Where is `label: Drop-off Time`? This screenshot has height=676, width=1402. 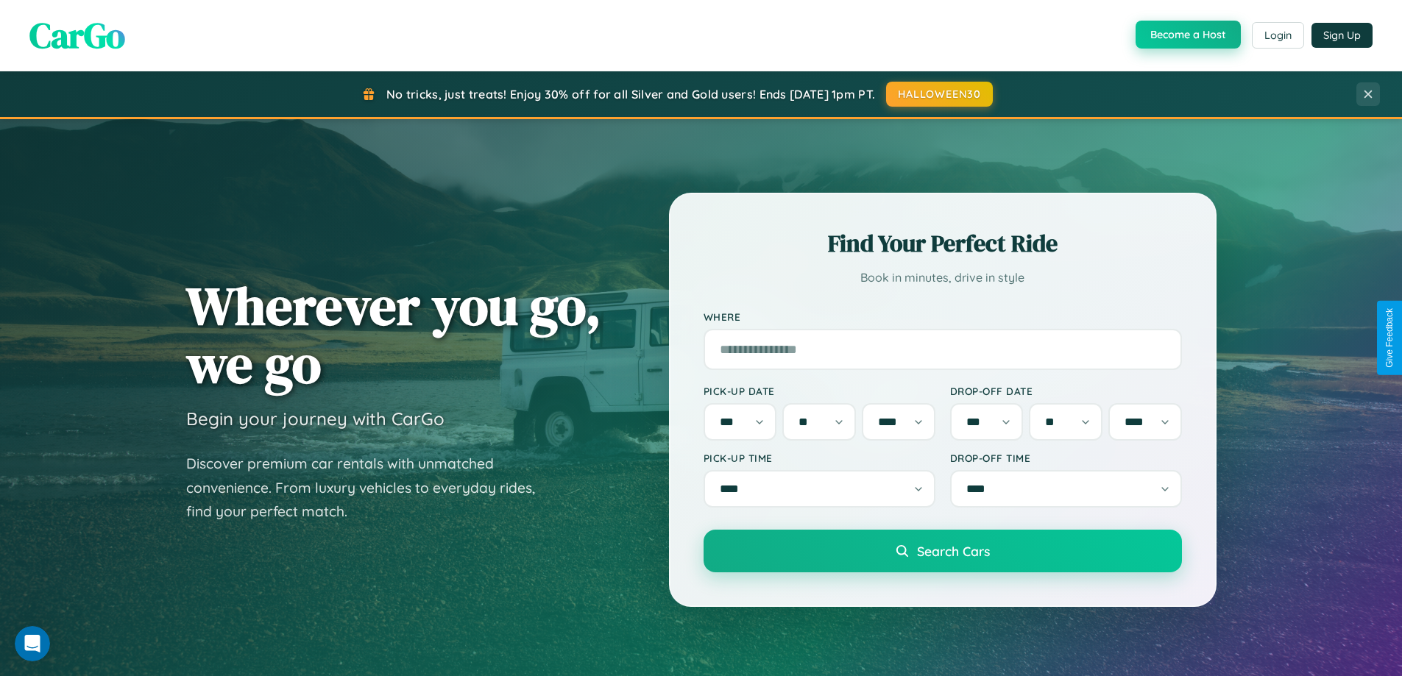
label: Drop-off Time is located at coordinates (1065, 458).